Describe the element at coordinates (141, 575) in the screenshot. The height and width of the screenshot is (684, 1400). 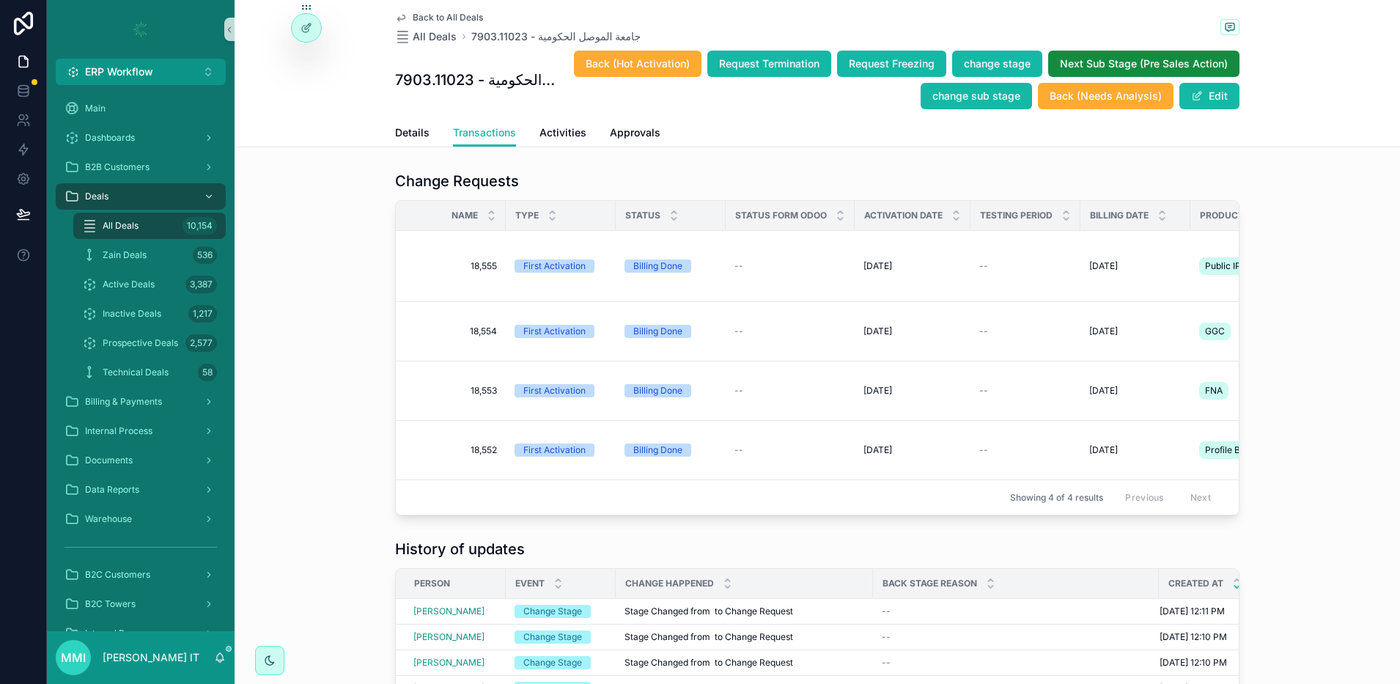
I see `a: B2C Customers` at that location.